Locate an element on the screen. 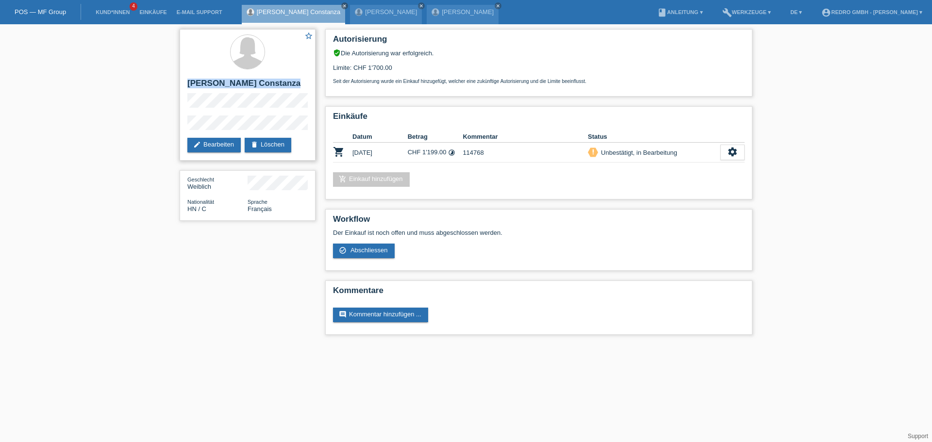  a: E-Mail Support is located at coordinates (199, 12).